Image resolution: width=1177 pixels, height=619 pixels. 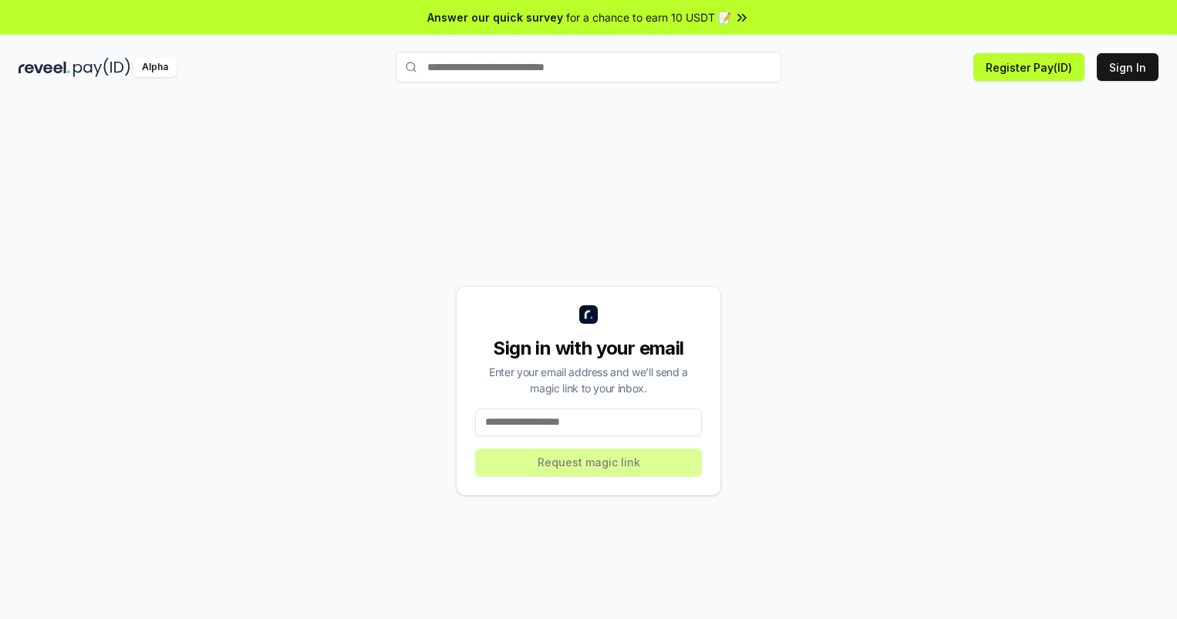 I want to click on span: for a chance to earn 10 USDT 📝, so click(x=648, y=17).